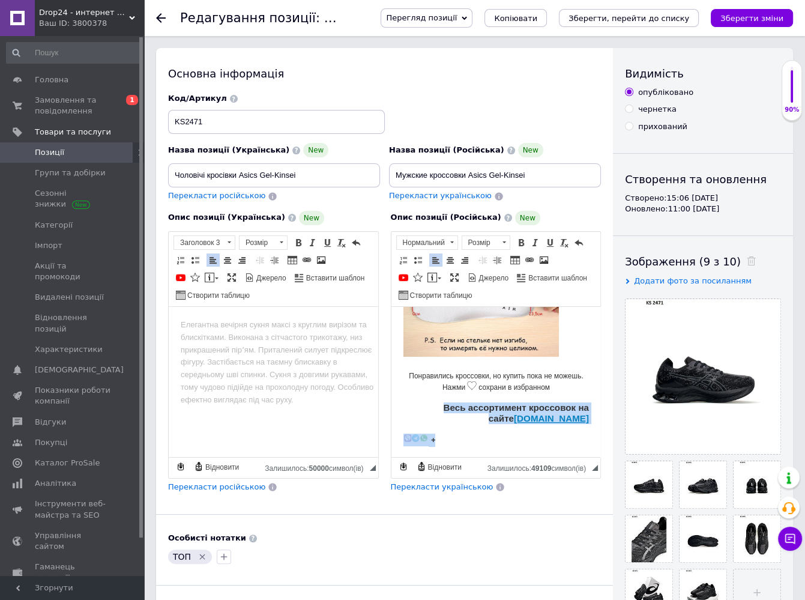 The width and height of the screenshot is (805, 600). I want to click on div: опубліковано, so click(666, 92).